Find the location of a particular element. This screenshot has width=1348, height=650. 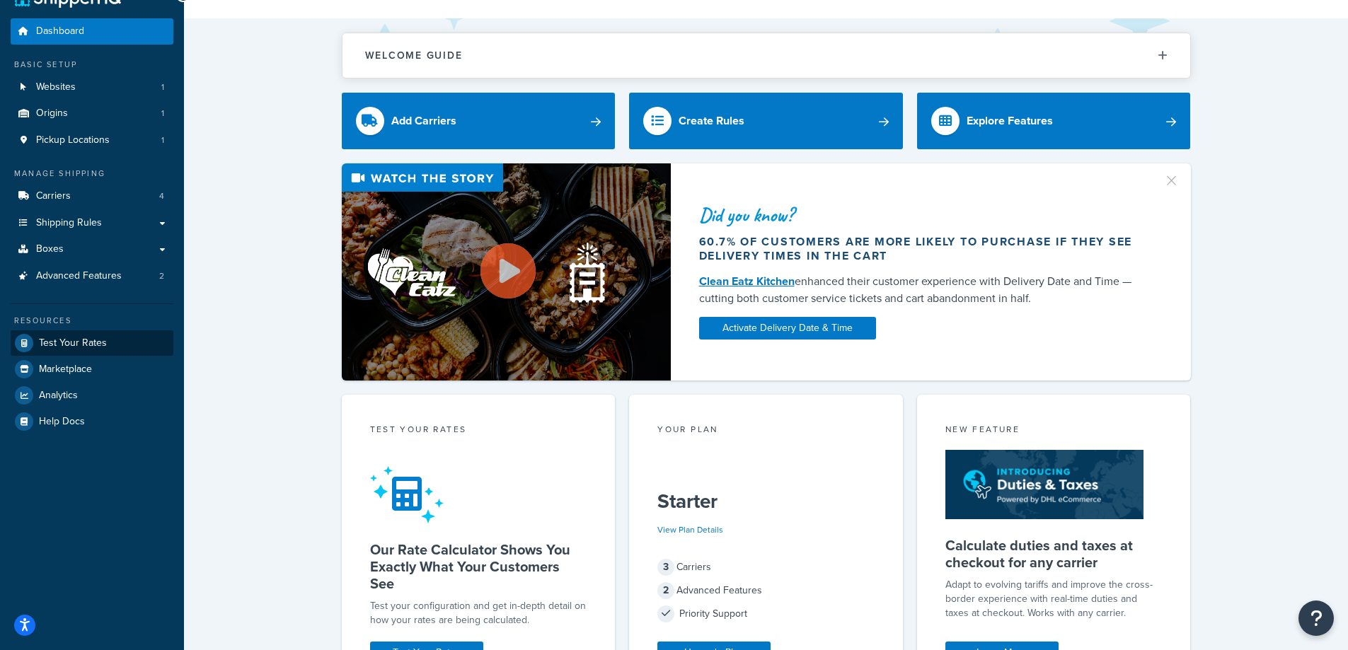

h5: Starter is located at coordinates (765, 502).